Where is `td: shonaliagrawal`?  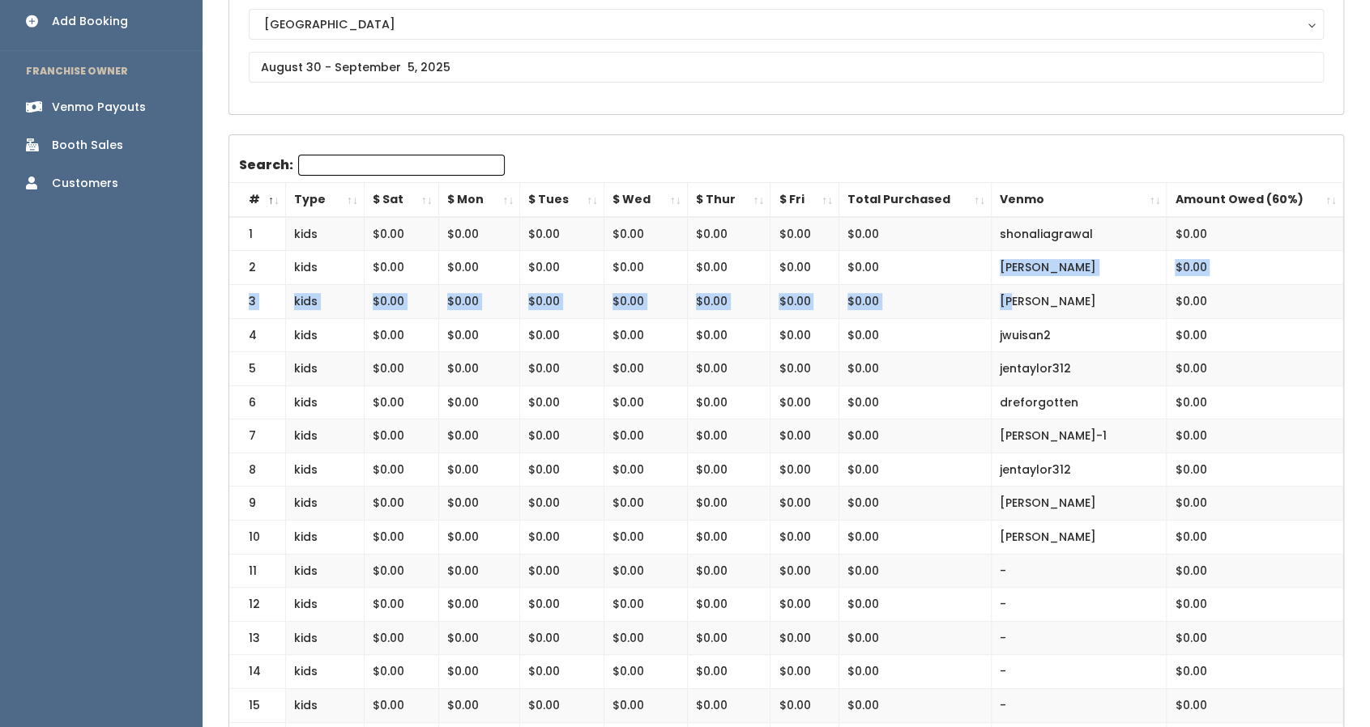 td: shonaliagrawal is located at coordinates (1078, 234).